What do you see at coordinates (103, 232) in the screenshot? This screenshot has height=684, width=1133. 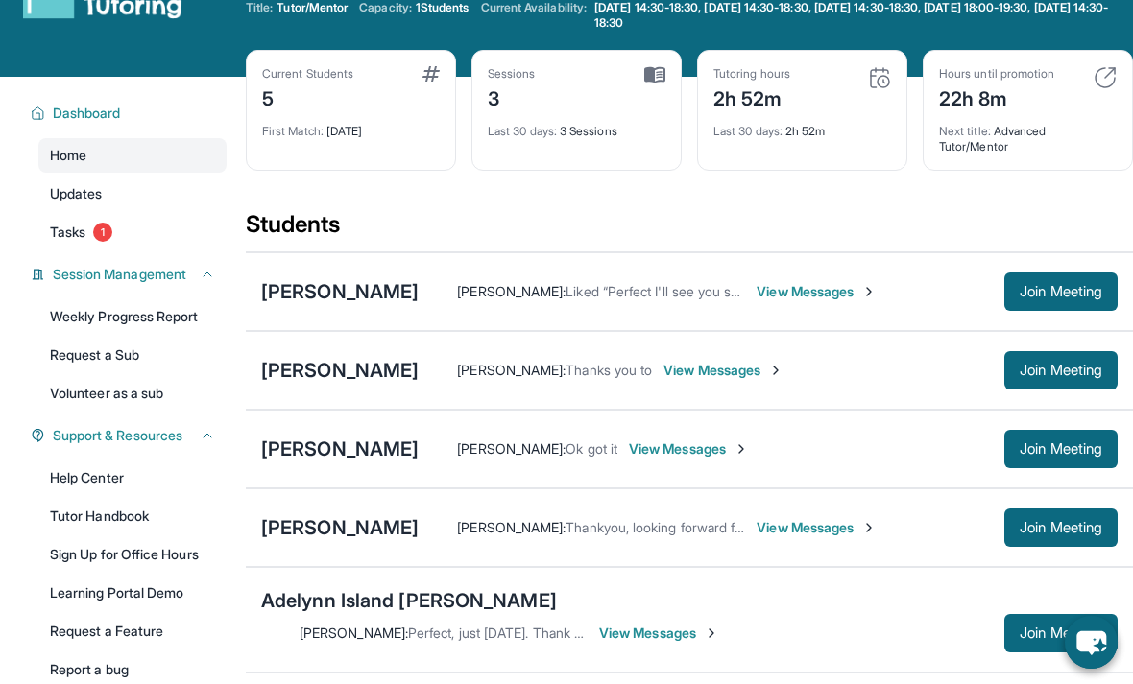 I see `span: 1` at bounding box center [103, 232].